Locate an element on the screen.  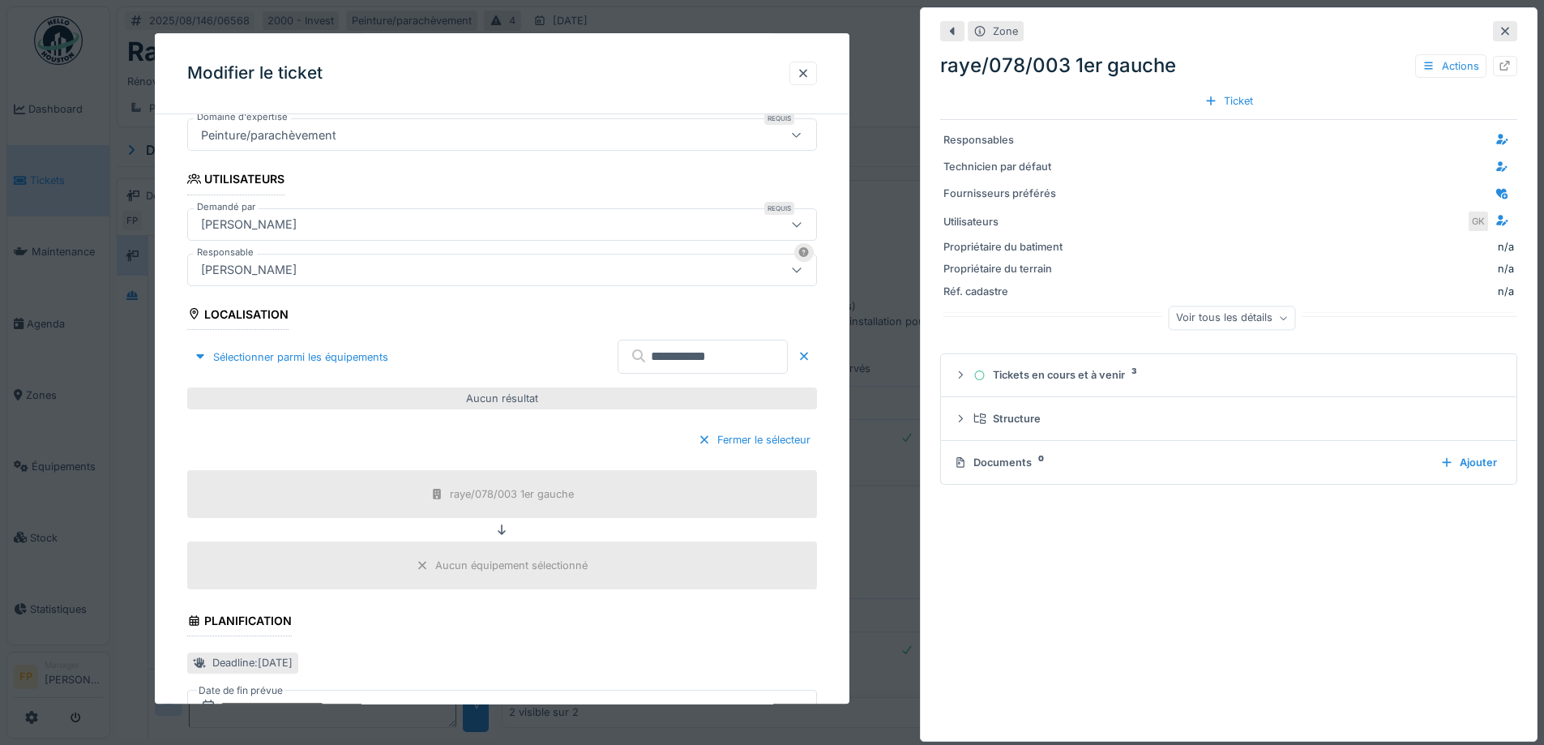
div: Aucun résultat is located at coordinates (502, 398).